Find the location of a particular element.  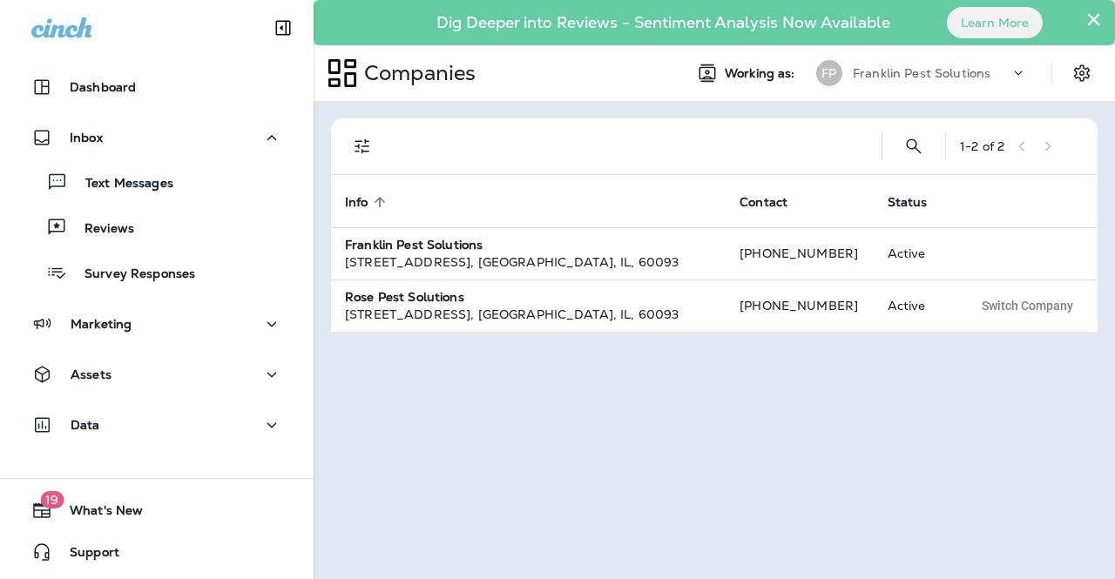

button: Collapse Sidebar is located at coordinates (283, 28).